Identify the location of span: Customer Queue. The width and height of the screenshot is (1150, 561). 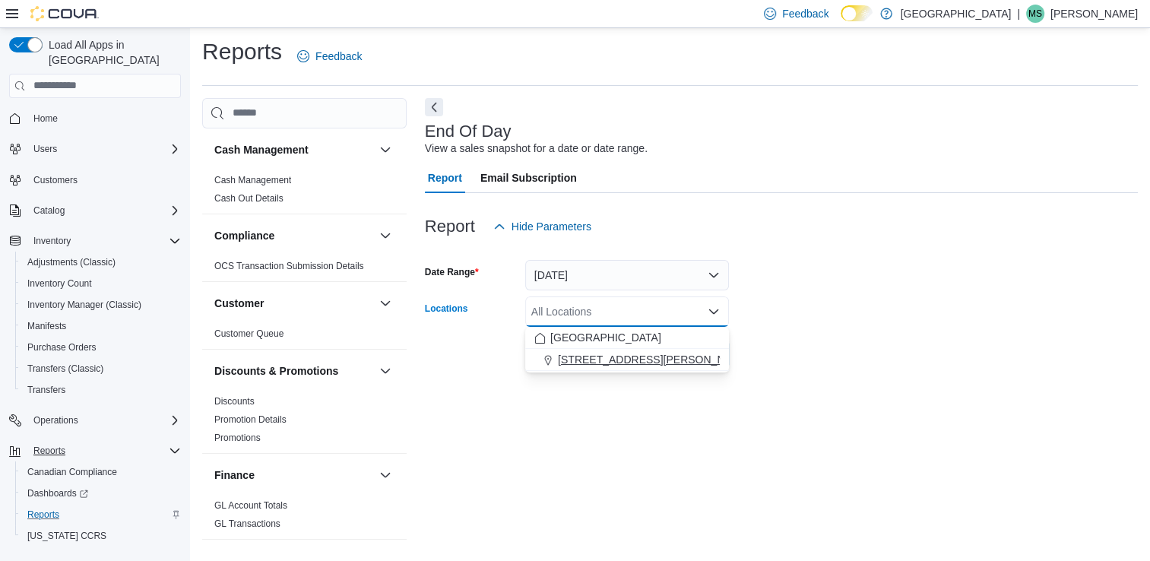
(249, 334).